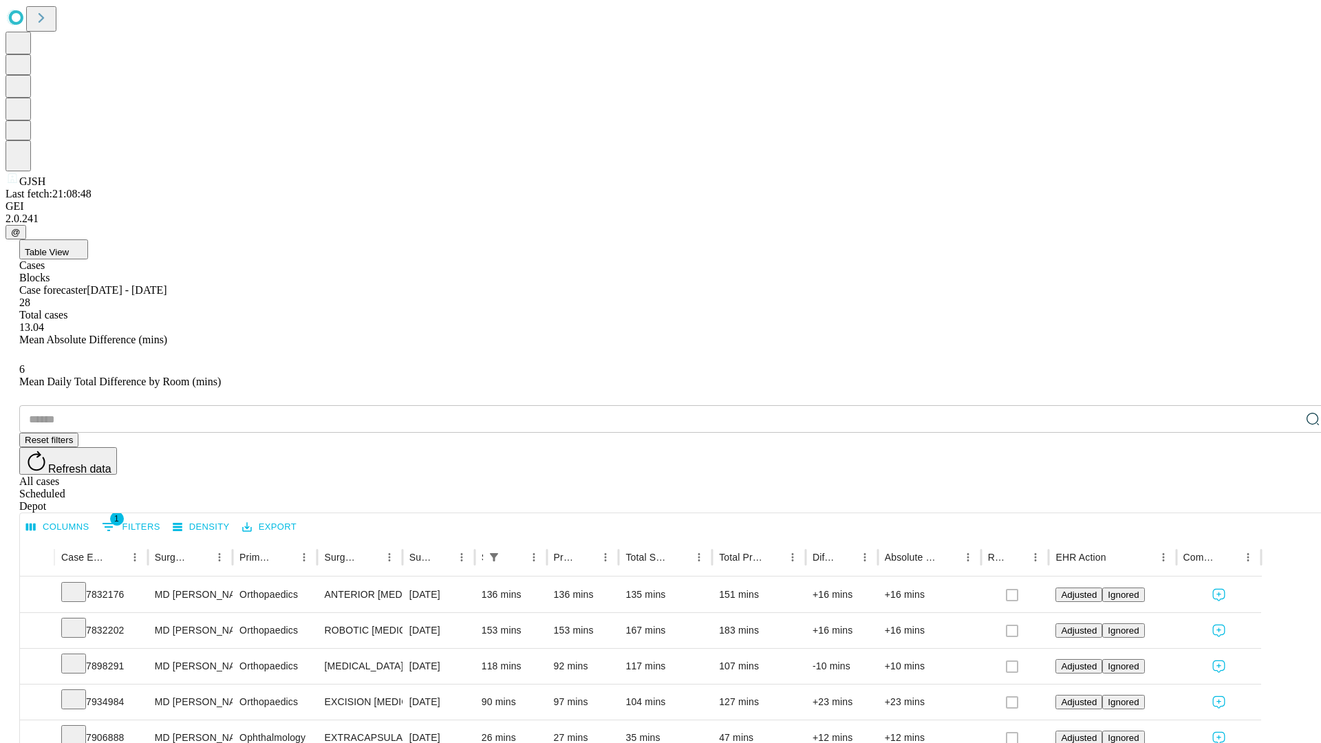 The height and width of the screenshot is (743, 1321). Describe the element at coordinates (201, 527) in the screenshot. I see `button: Density` at that location.